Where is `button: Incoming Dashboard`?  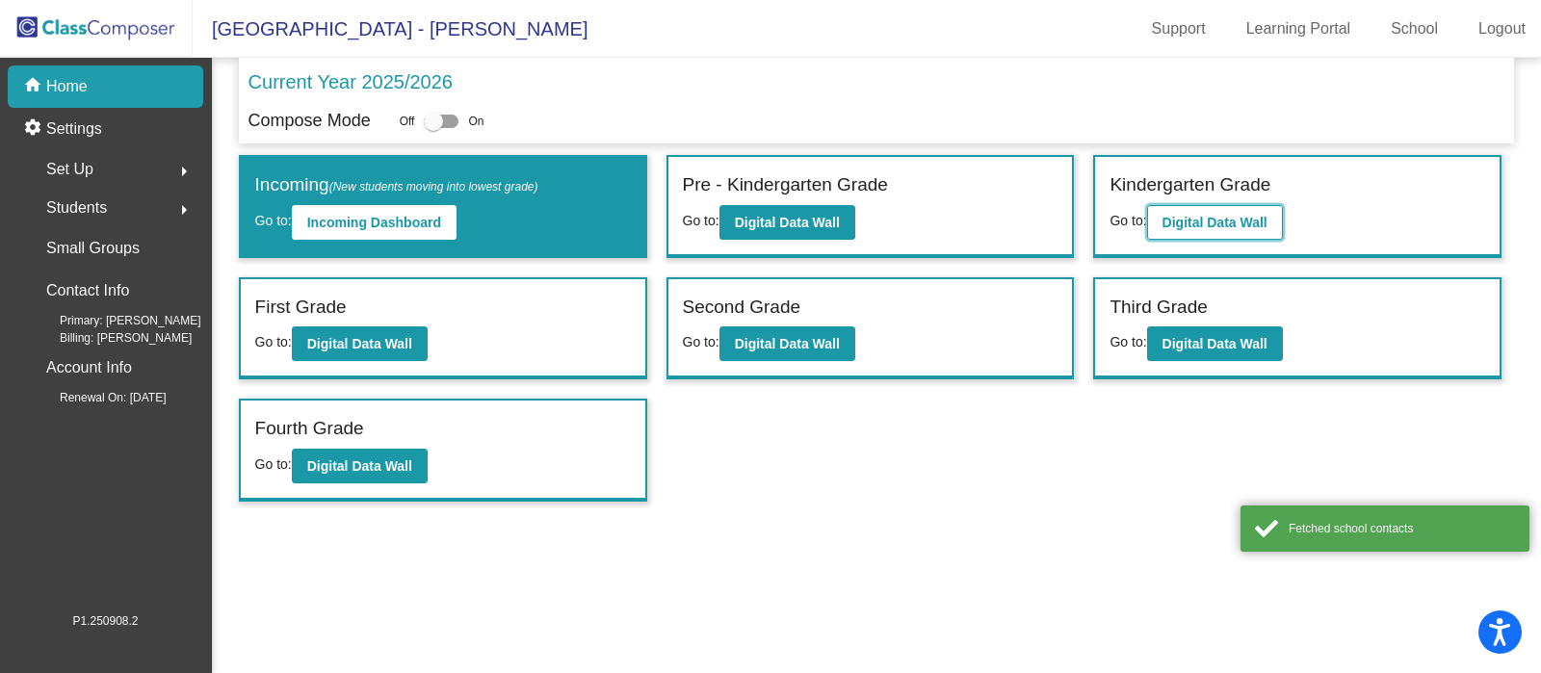 button: Incoming Dashboard is located at coordinates (374, 222).